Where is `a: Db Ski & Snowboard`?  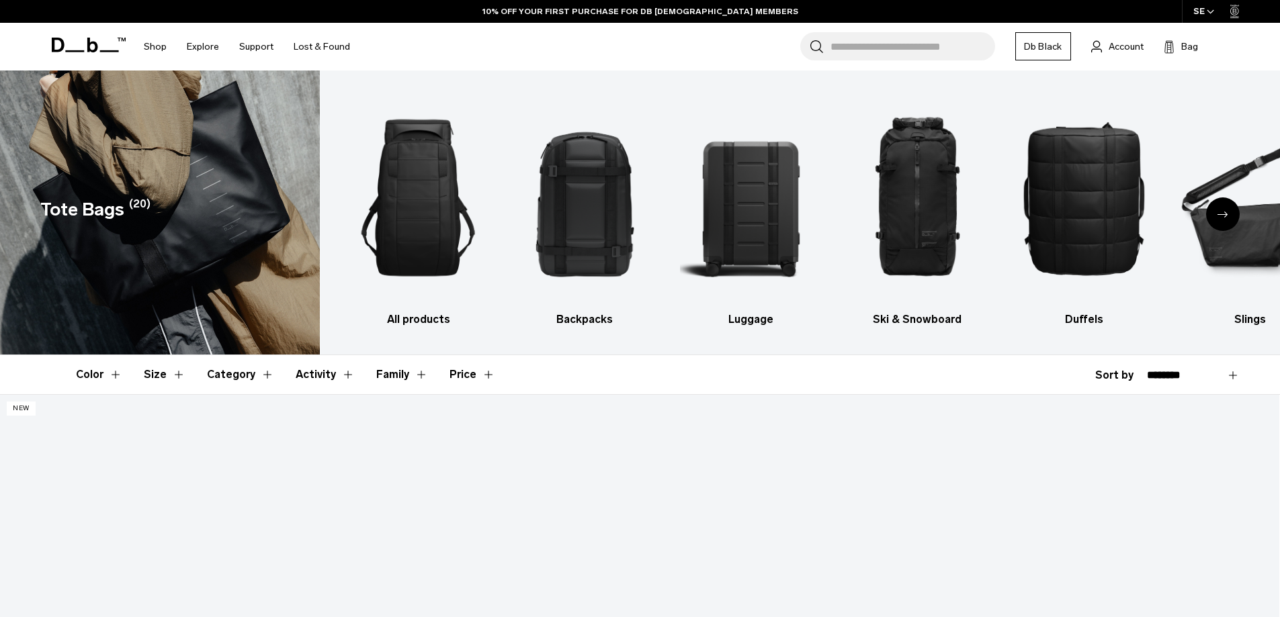
a: Db Ski & Snowboard is located at coordinates (917, 209).